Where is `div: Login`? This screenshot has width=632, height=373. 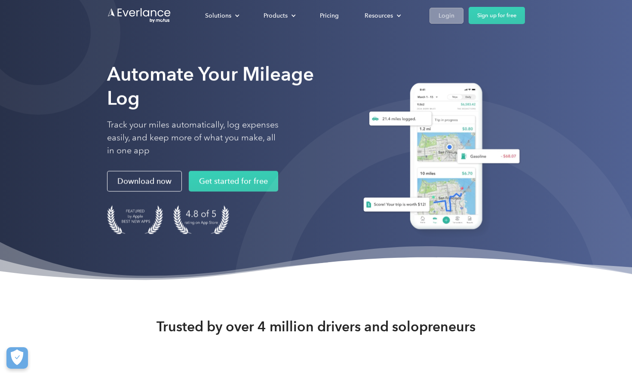 div: Login is located at coordinates (446, 15).